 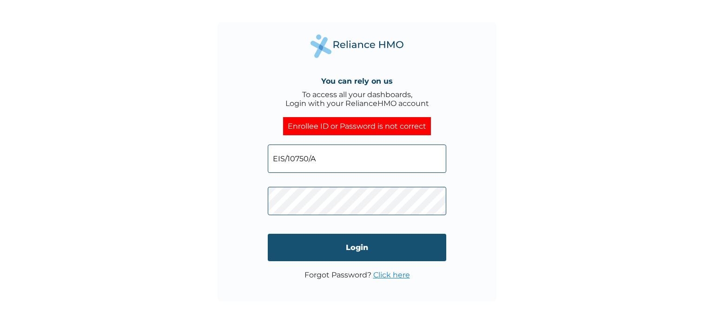 What do you see at coordinates (357, 247) in the screenshot?
I see `input: Login` at bounding box center [357, 247].